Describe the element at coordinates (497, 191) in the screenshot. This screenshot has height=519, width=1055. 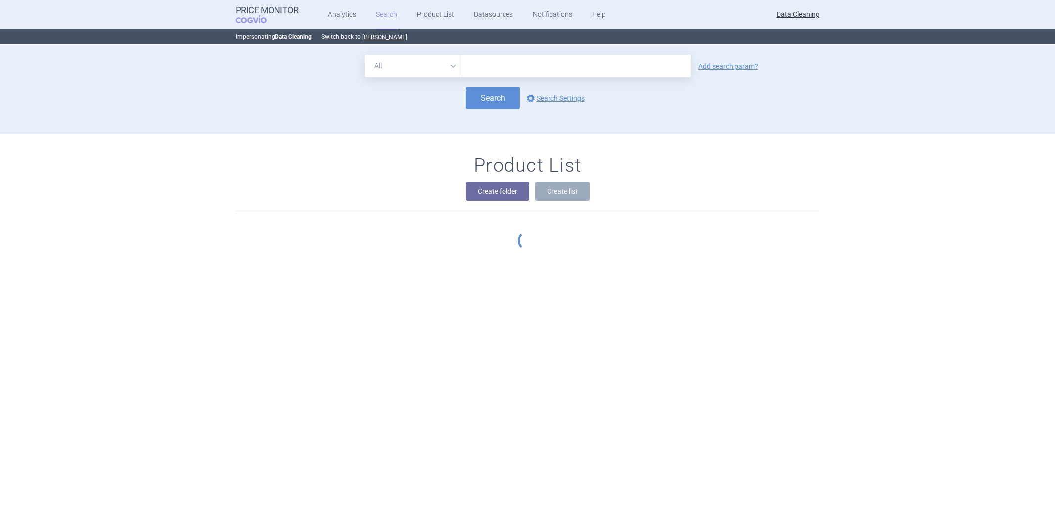
I see `button: Create folder` at that location.